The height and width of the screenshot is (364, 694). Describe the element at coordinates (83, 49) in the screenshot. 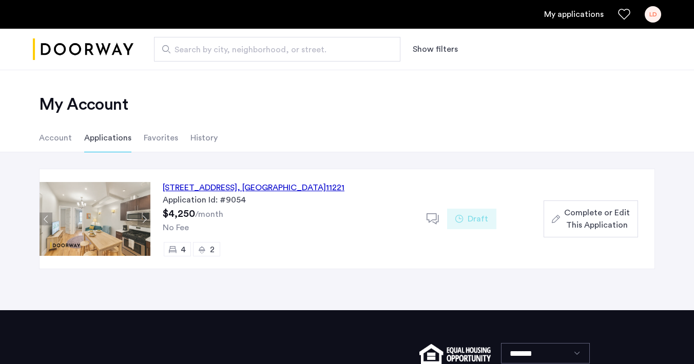

I see `a: Cazamio logo` at that location.